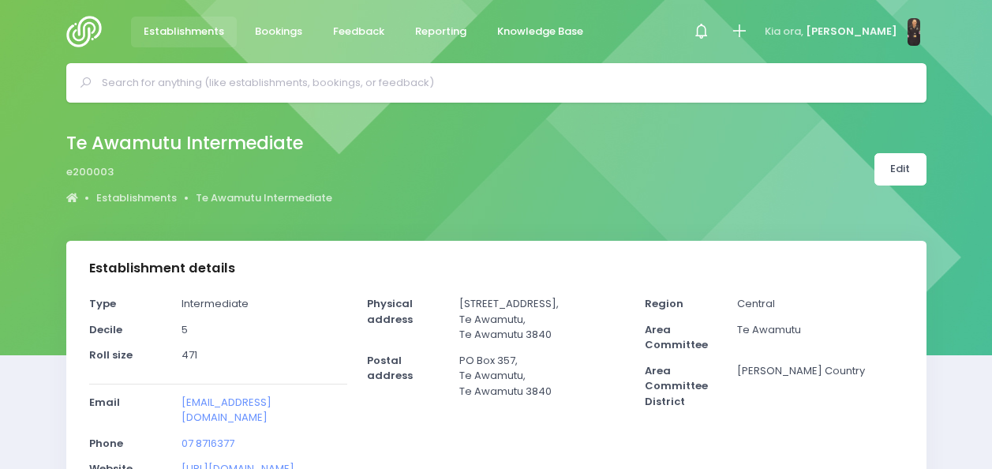  Describe the element at coordinates (90, 172) in the screenshot. I see `span: e200003` at that location.